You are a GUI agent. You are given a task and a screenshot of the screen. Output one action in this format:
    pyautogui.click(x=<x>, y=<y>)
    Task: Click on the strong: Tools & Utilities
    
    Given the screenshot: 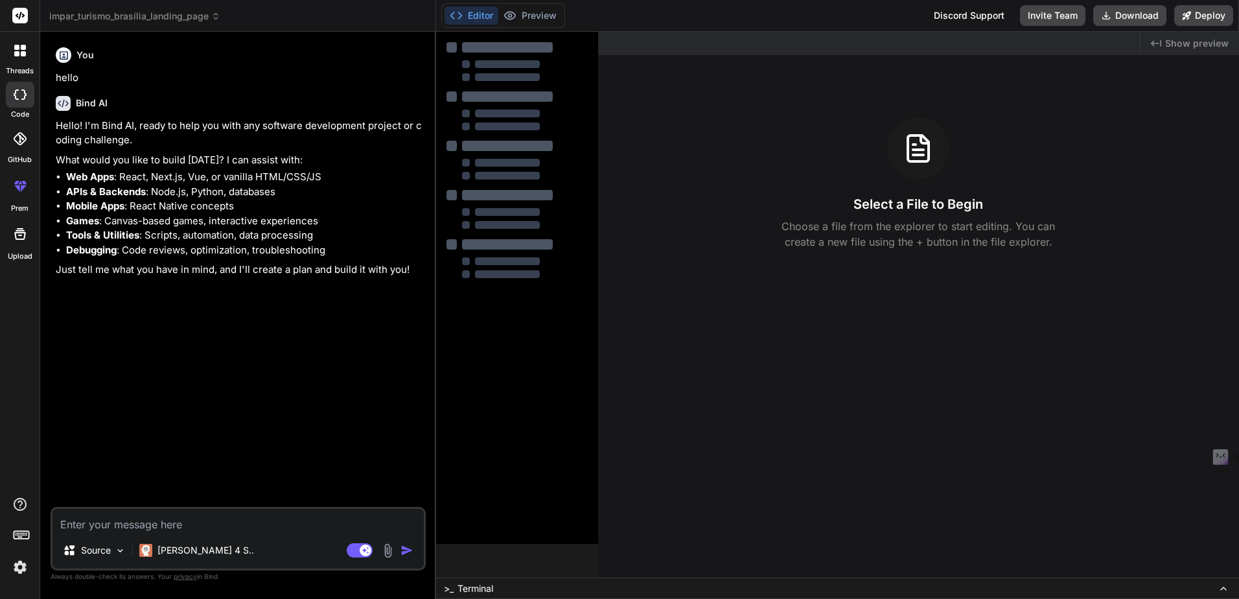 What is the action you would take?
    pyautogui.click(x=102, y=235)
    